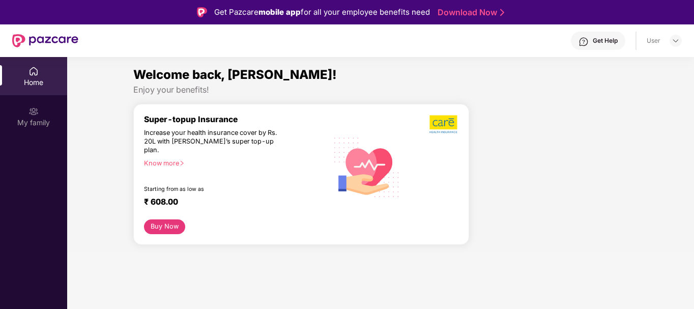  I want to click on img: svg+xml;base64,PHN2ZyB3aWR0aD0iMjAiIGhlaWdodD0iMjAiIHZpZXdCb3g9IjAgMCAyMCAyMCIgZmlsbD0ibm9uZSIgeG..., so click(34, 111).